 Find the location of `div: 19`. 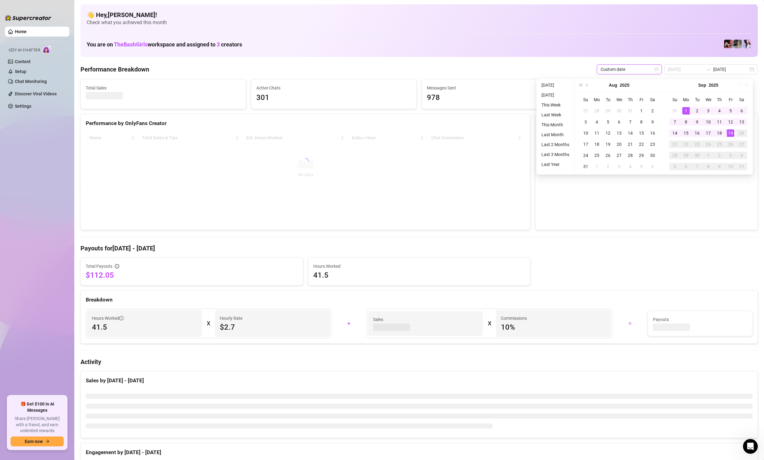

div: 19 is located at coordinates (608, 144).